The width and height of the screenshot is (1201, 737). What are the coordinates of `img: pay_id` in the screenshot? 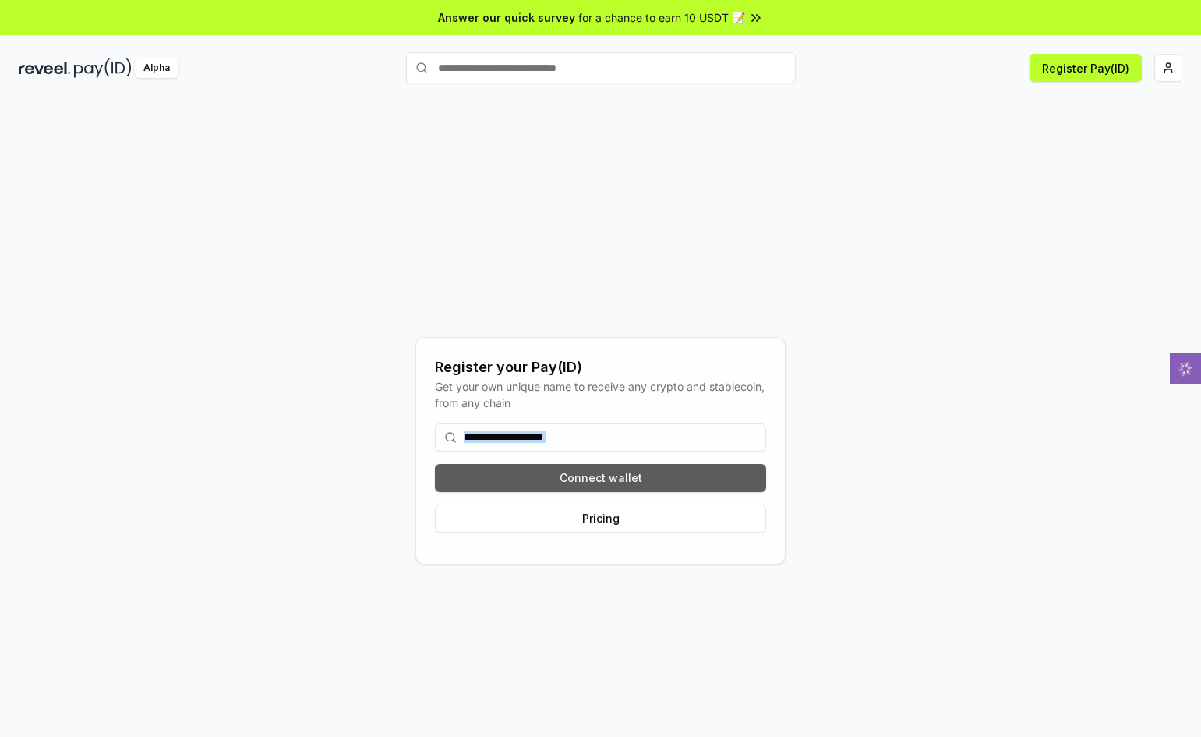 It's located at (103, 68).